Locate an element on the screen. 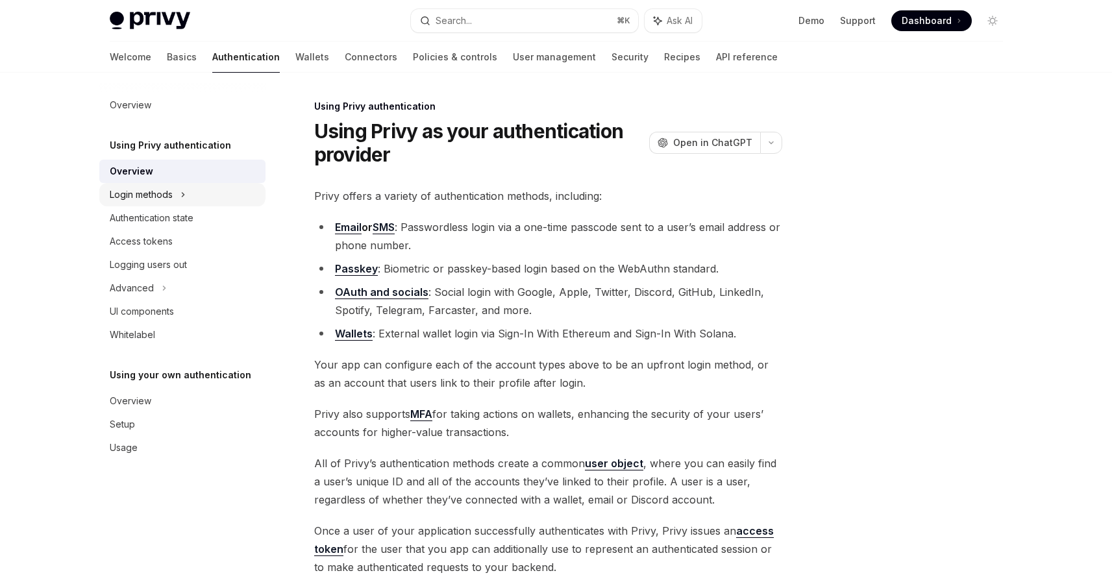 Image resolution: width=1112 pixels, height=584 pixels. a: SMS is located at coordinates (384, 227).